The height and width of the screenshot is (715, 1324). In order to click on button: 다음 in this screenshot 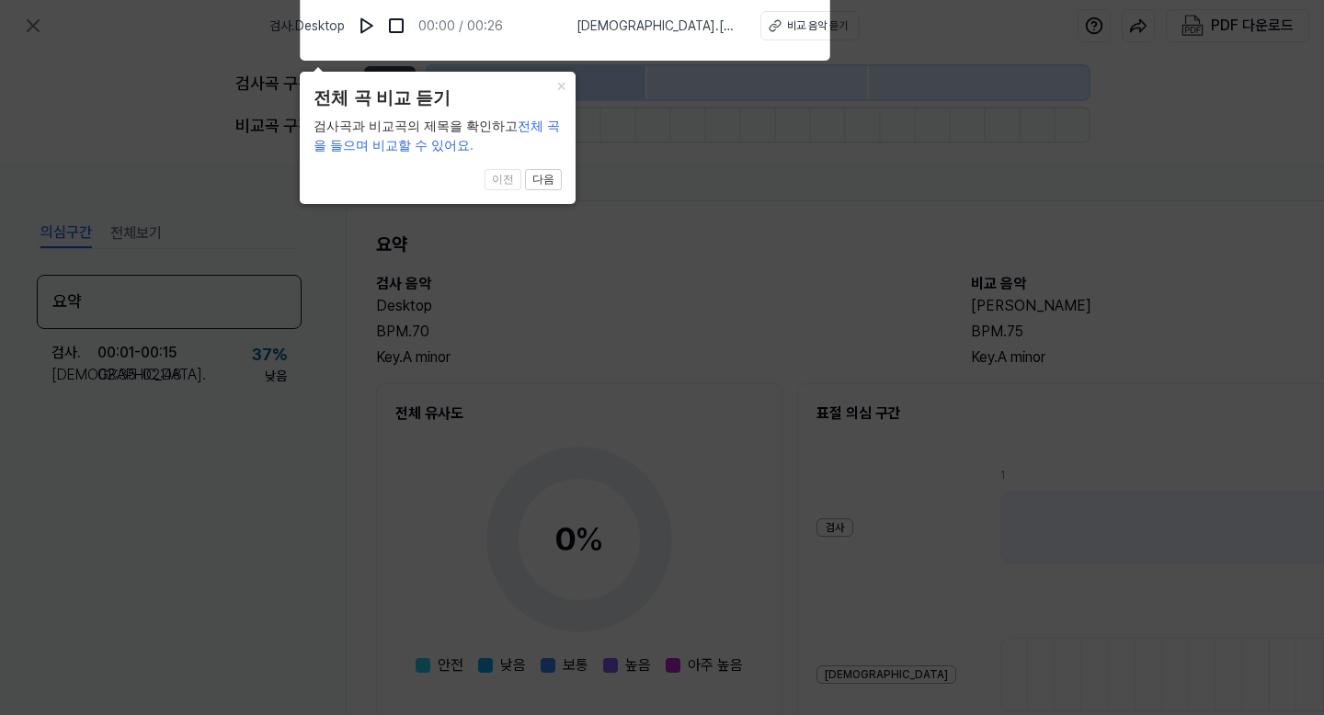, I will do `click(543, 180)`.